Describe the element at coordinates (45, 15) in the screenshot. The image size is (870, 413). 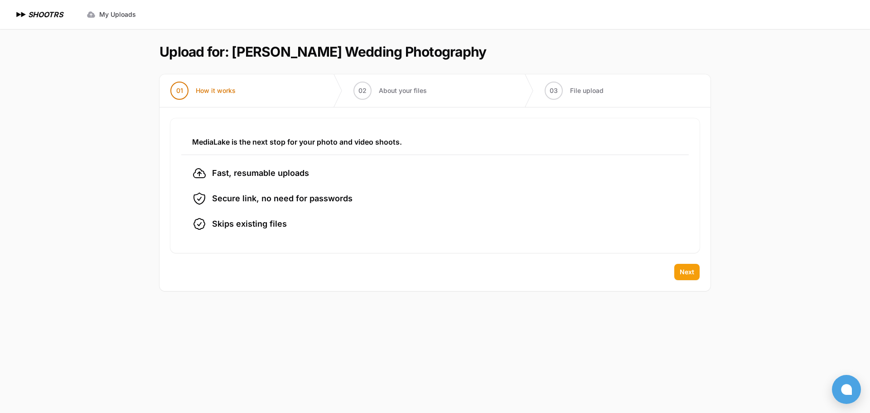
I see `h1: SHOOTRS` at that location.